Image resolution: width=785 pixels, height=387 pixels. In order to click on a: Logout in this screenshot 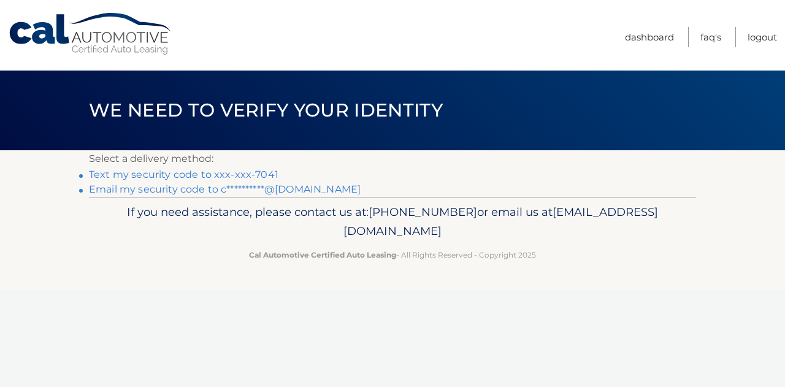, I will do `click(762, 37)`.